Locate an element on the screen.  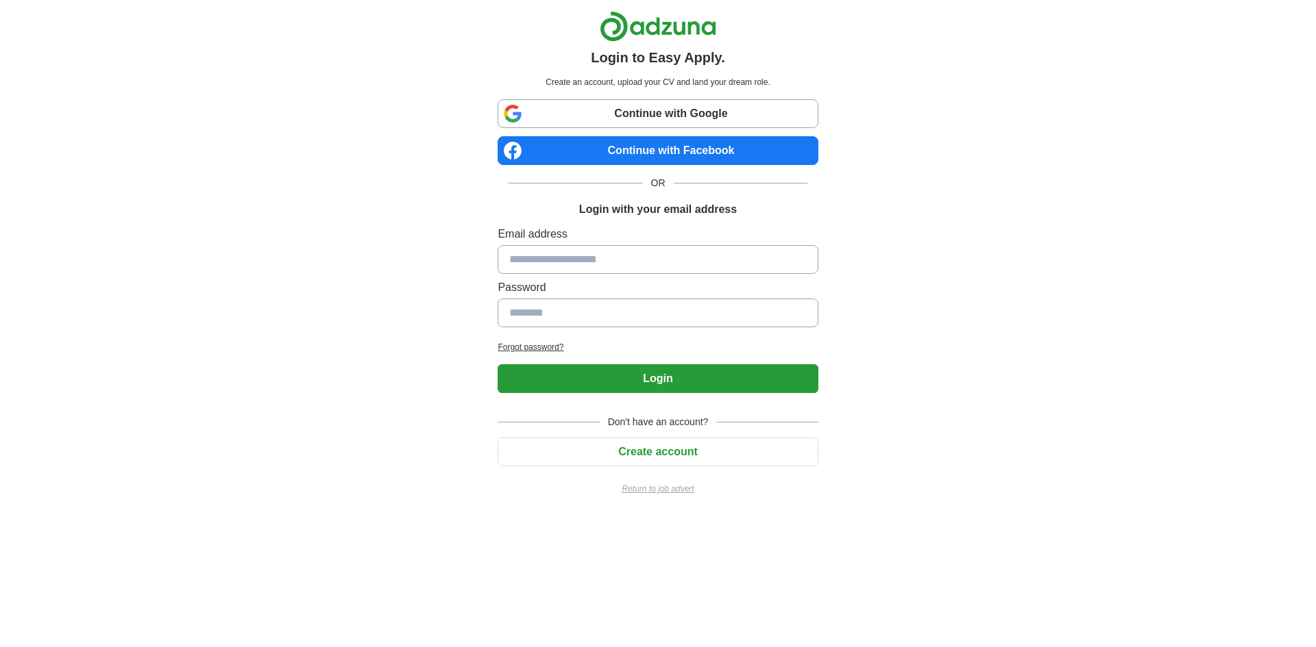
span: Don't have an account? is located at coordinates (658, 422).